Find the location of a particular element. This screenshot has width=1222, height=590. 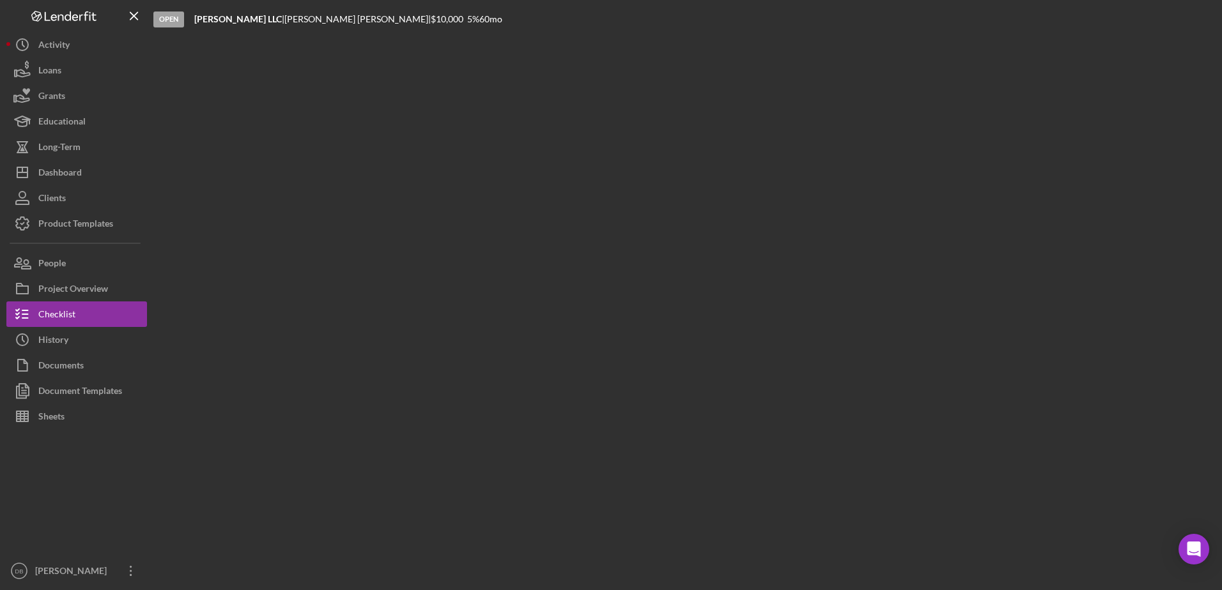

button: Grants is located at coordinates (77, 96).